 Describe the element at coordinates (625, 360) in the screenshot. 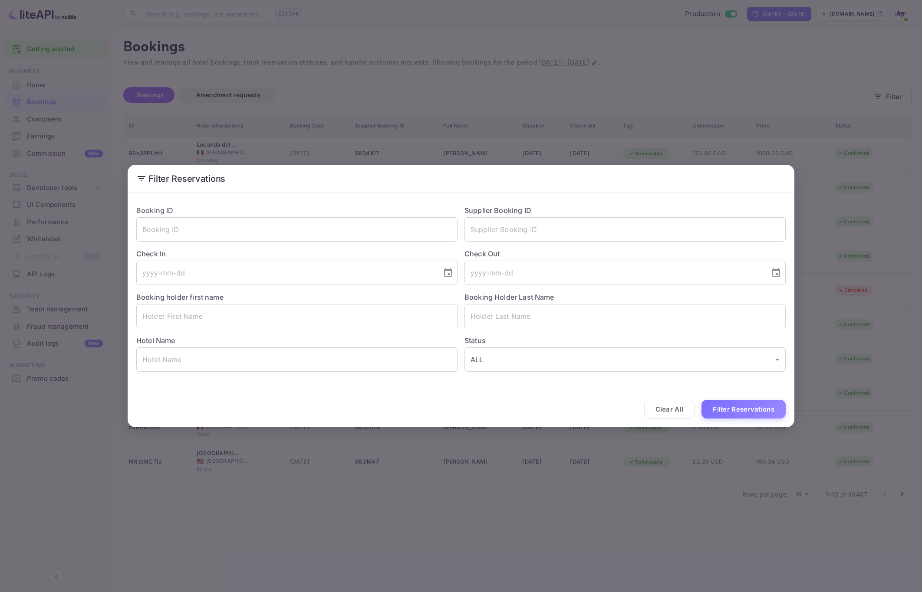

I see `div: ALL` at that location.